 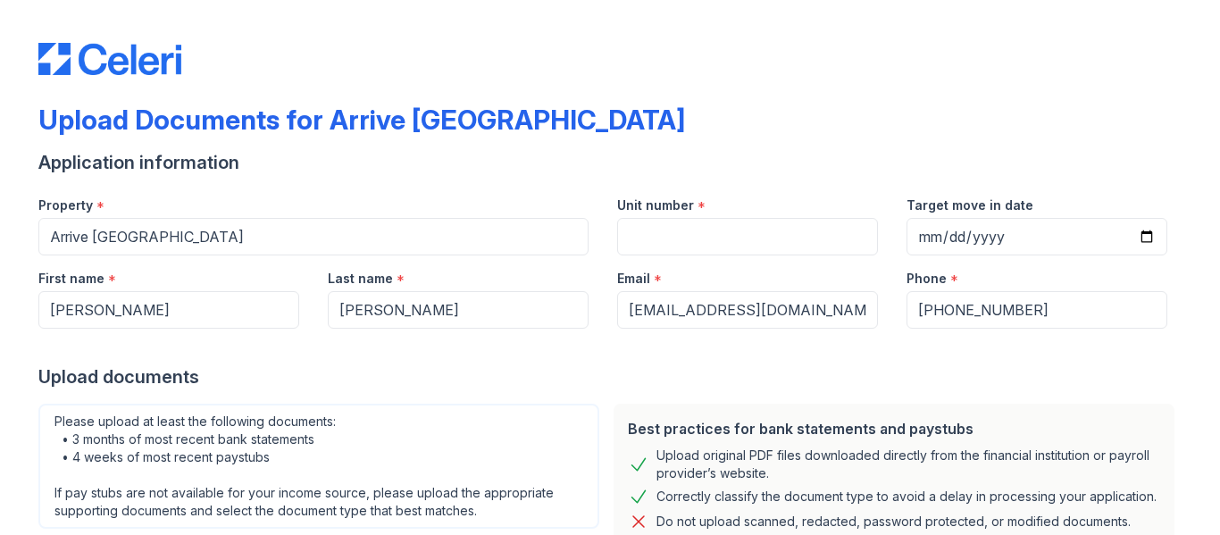 What do you see at coordinates (906, 497) in the screenshot?
I see `div: Correctly classify the document type to avoid a delay in processing your application.` at bounding box center [906, 497].